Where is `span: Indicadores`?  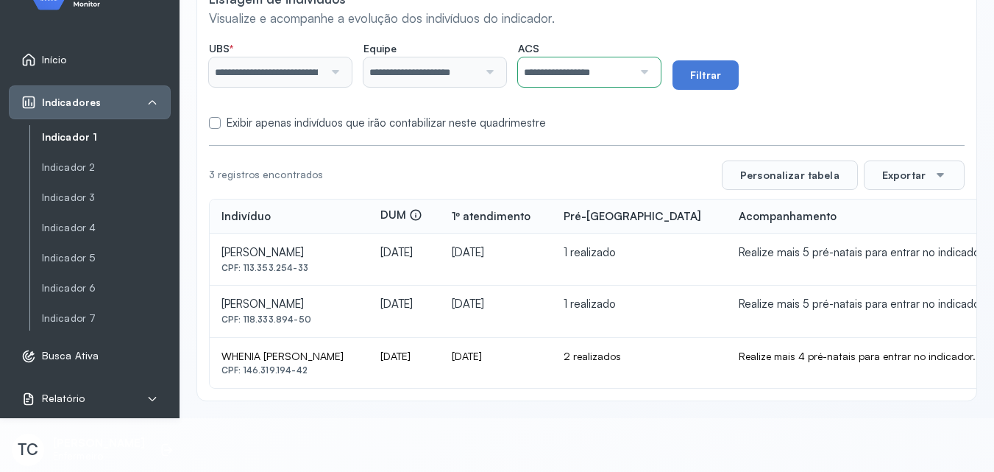 span: Indicadores is located at coordinates (71, 102).